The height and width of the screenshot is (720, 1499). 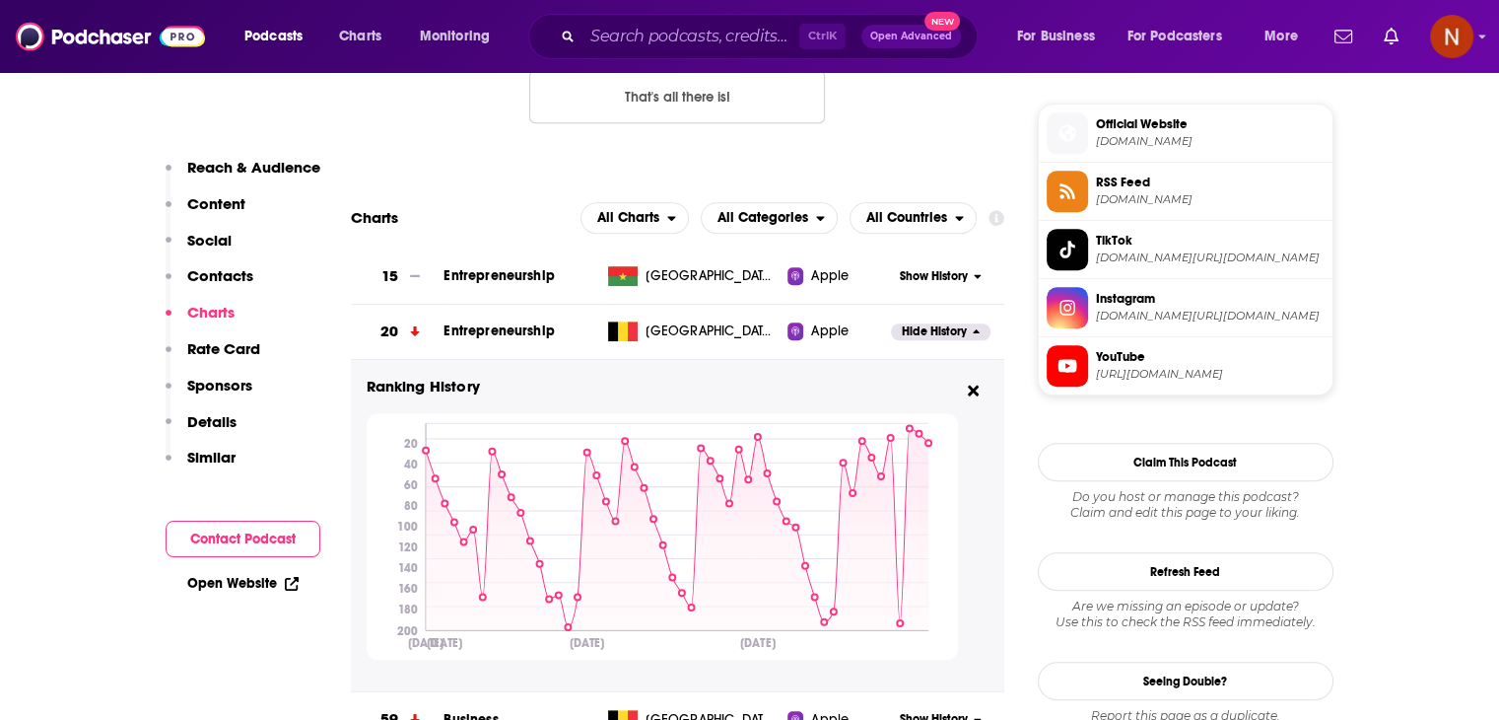 What do you see at coordinates (710, 331) in the screenshot?
I see `span: Belgium` at bounding box center [710, 331].